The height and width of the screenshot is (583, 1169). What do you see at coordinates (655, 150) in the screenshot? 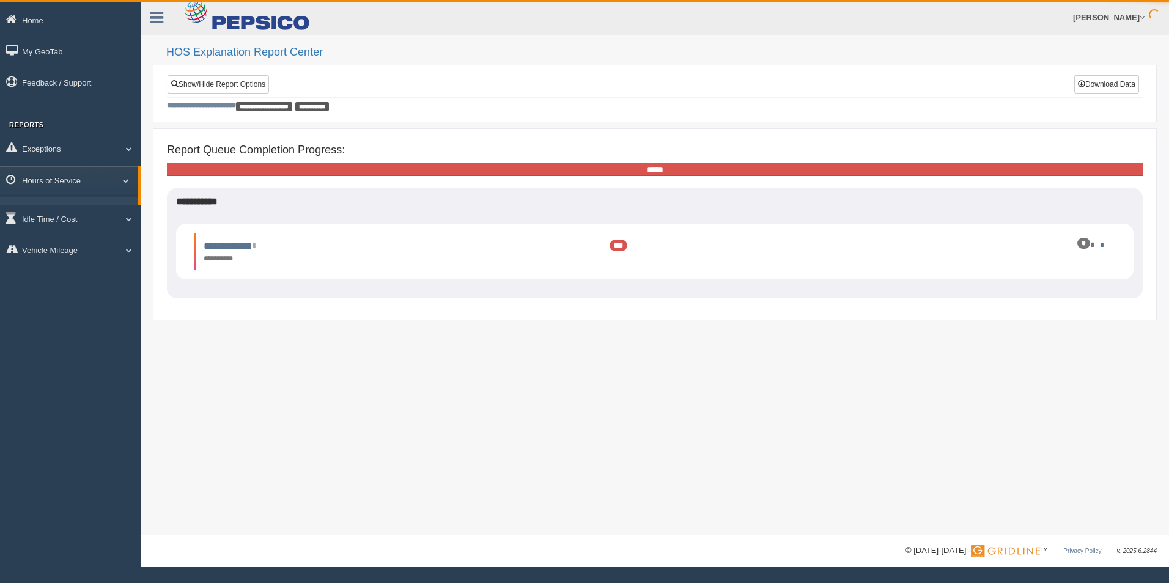
I see `h4: Report Queue Completion Progress:` at bounding box center [655, 150].